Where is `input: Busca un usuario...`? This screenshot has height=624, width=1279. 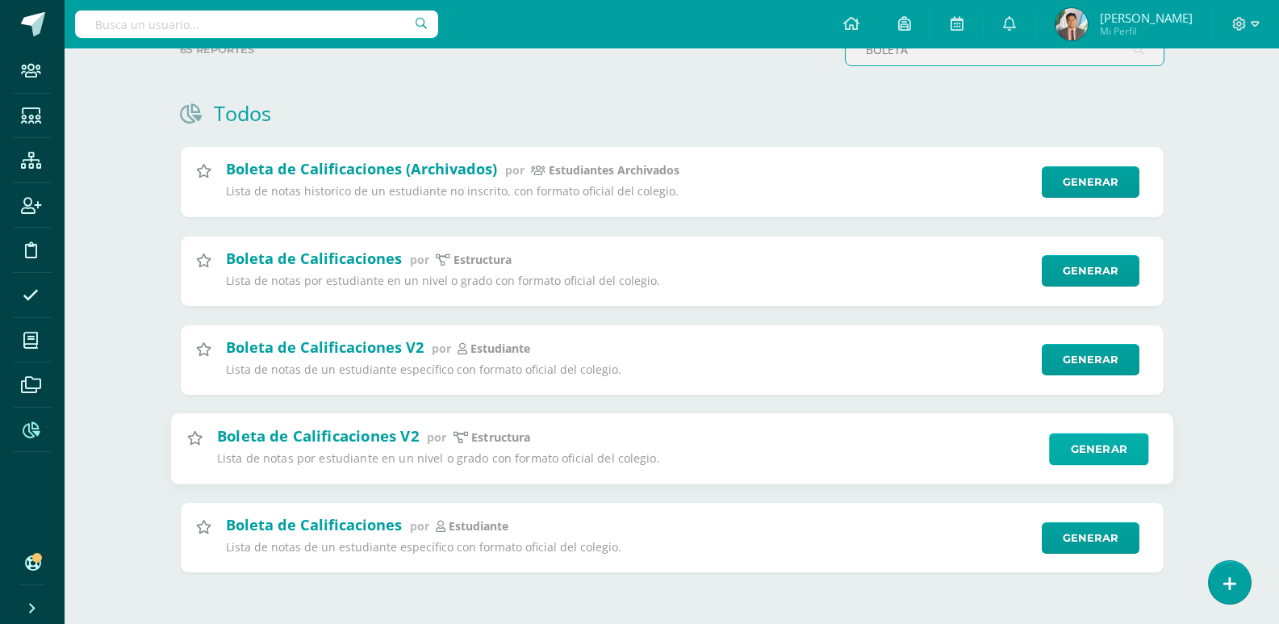
input: Busca un usuario... is located at coordinates (257, 24).